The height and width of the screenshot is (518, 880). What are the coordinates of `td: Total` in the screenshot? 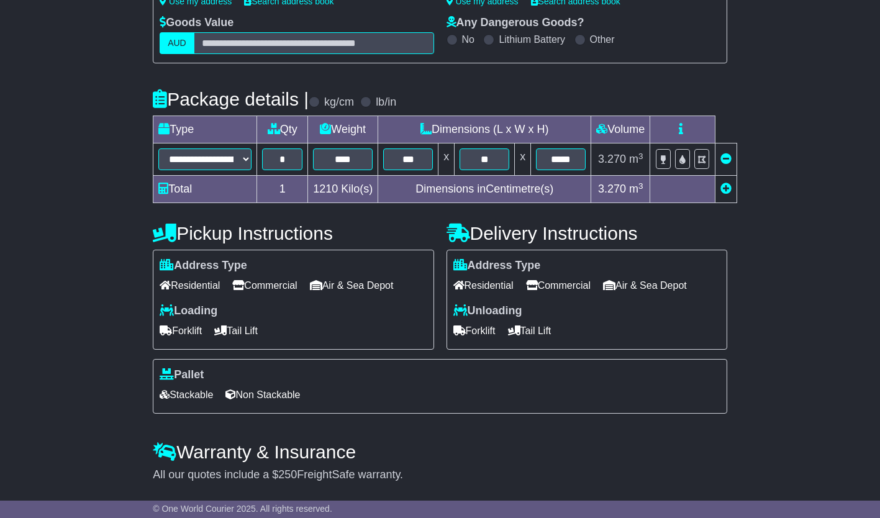 It's located at (205, 189).